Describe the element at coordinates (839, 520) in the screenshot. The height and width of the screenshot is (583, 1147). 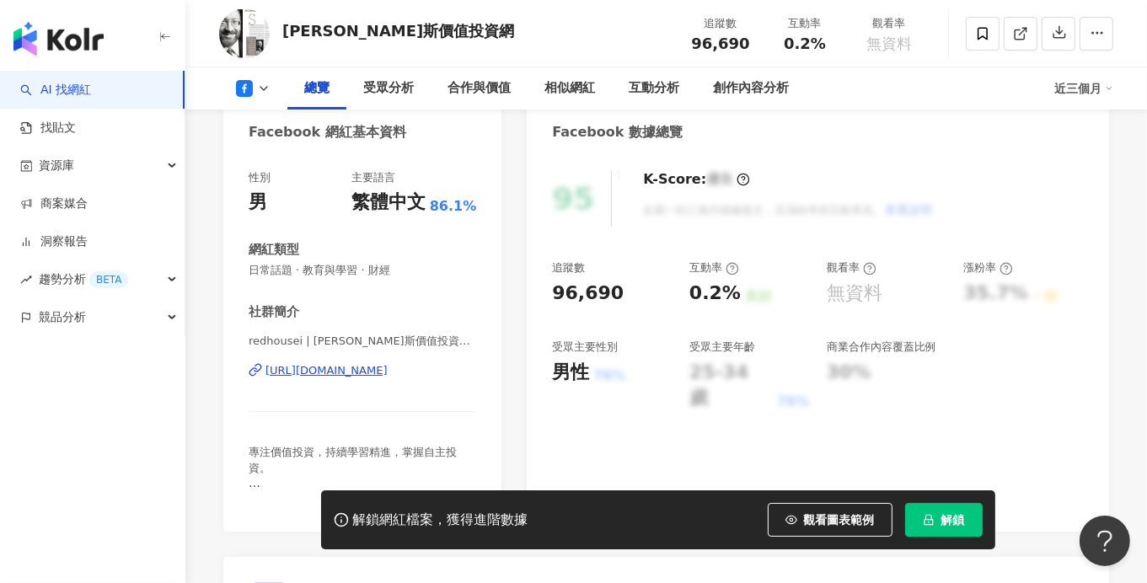
I see `span: 觀看圖表範例` at that location.